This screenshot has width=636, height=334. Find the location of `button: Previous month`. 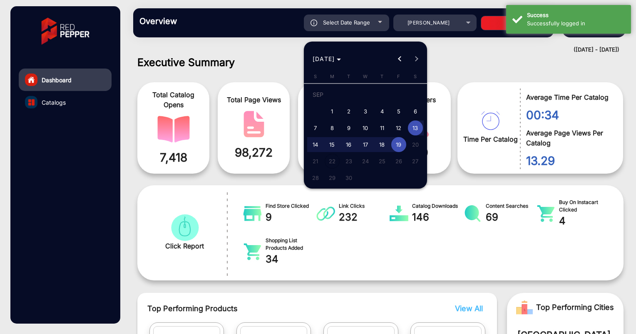

button: Previous month is located at coordinates (400, 59).